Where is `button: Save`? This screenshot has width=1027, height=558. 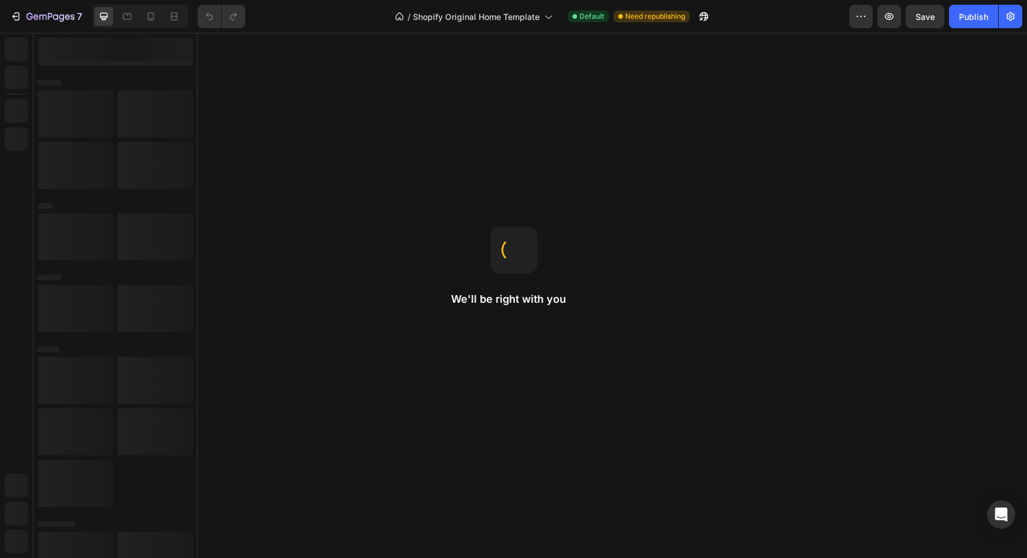
button: Save is located at coordinates (925, 16).